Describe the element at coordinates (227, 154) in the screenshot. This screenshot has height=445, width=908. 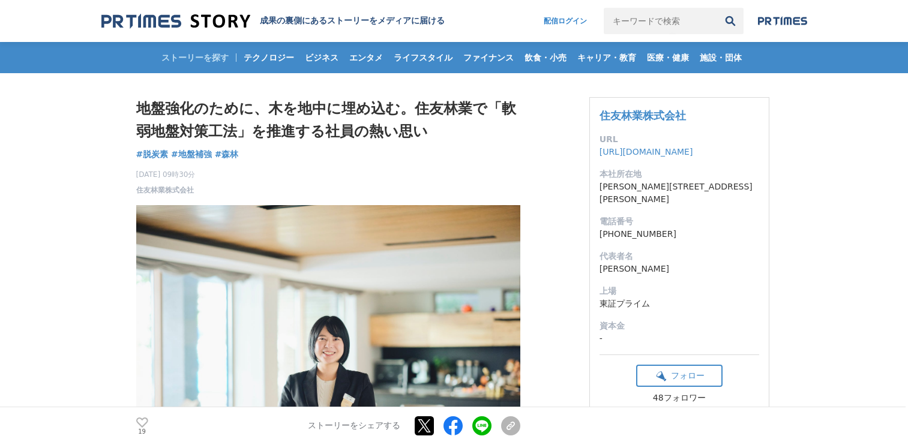
I see `span: #森林` at that location.